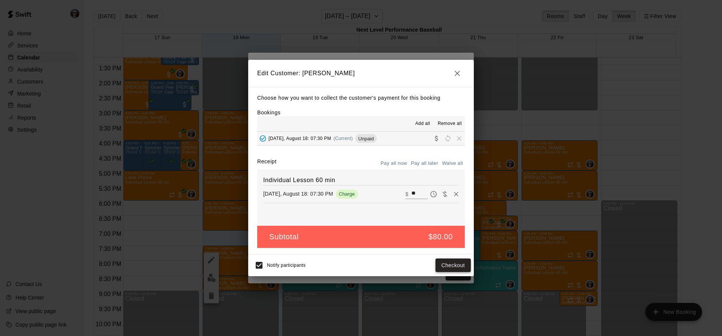 The width and height of the screenshot is (722, 336). Describe the element at coordinates (423, 124) in the screenshot. I see `button: Add all` at that location.